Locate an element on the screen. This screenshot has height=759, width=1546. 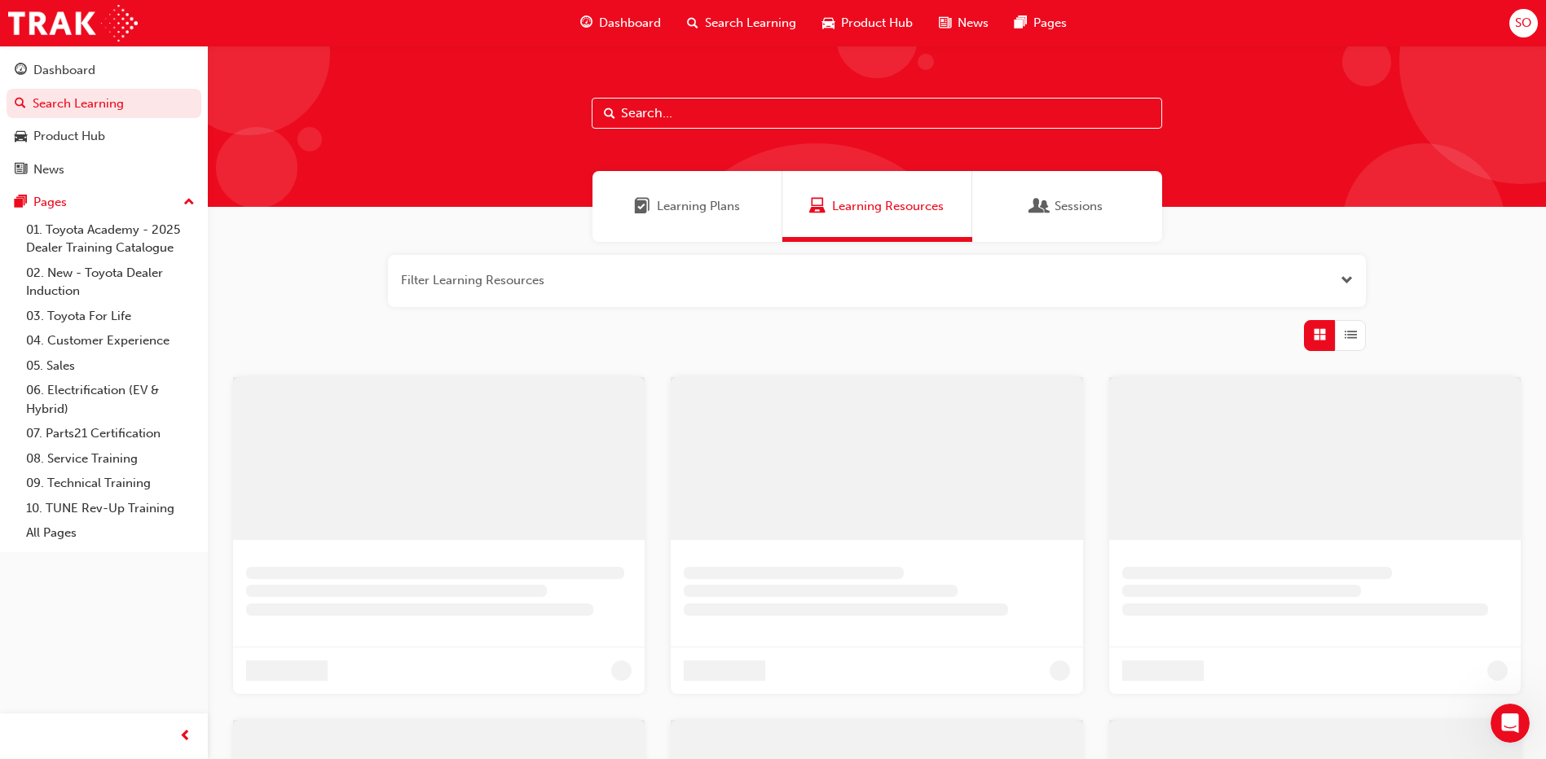
a: guage-iconDashboard is located at coordinates (620, 23).